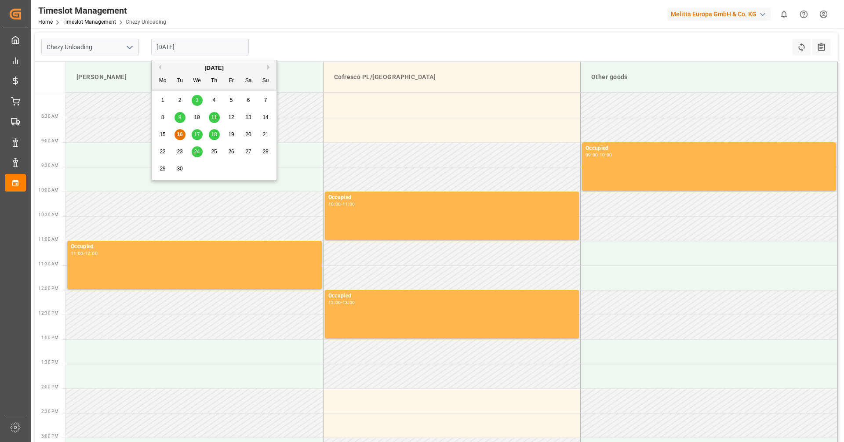 This screenshot has height=442, width=844. What do you see at coordinates (50, 411) in the screenshot?
I see `span: 2:30 PM` at bounding box center [50, 411].